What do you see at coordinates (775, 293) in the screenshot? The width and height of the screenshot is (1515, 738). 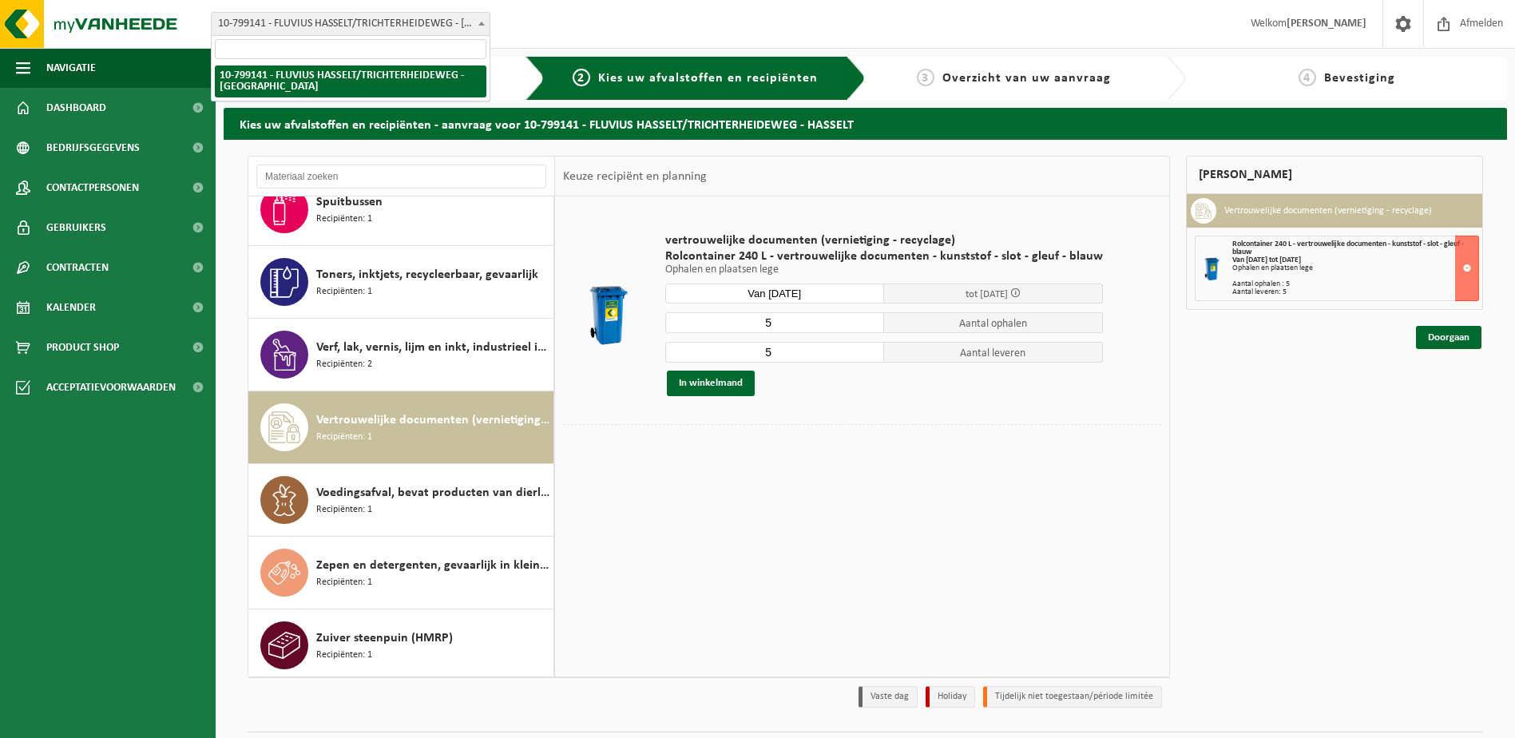 I see `input: Selecteer datum` at bounding box center [775, 293].